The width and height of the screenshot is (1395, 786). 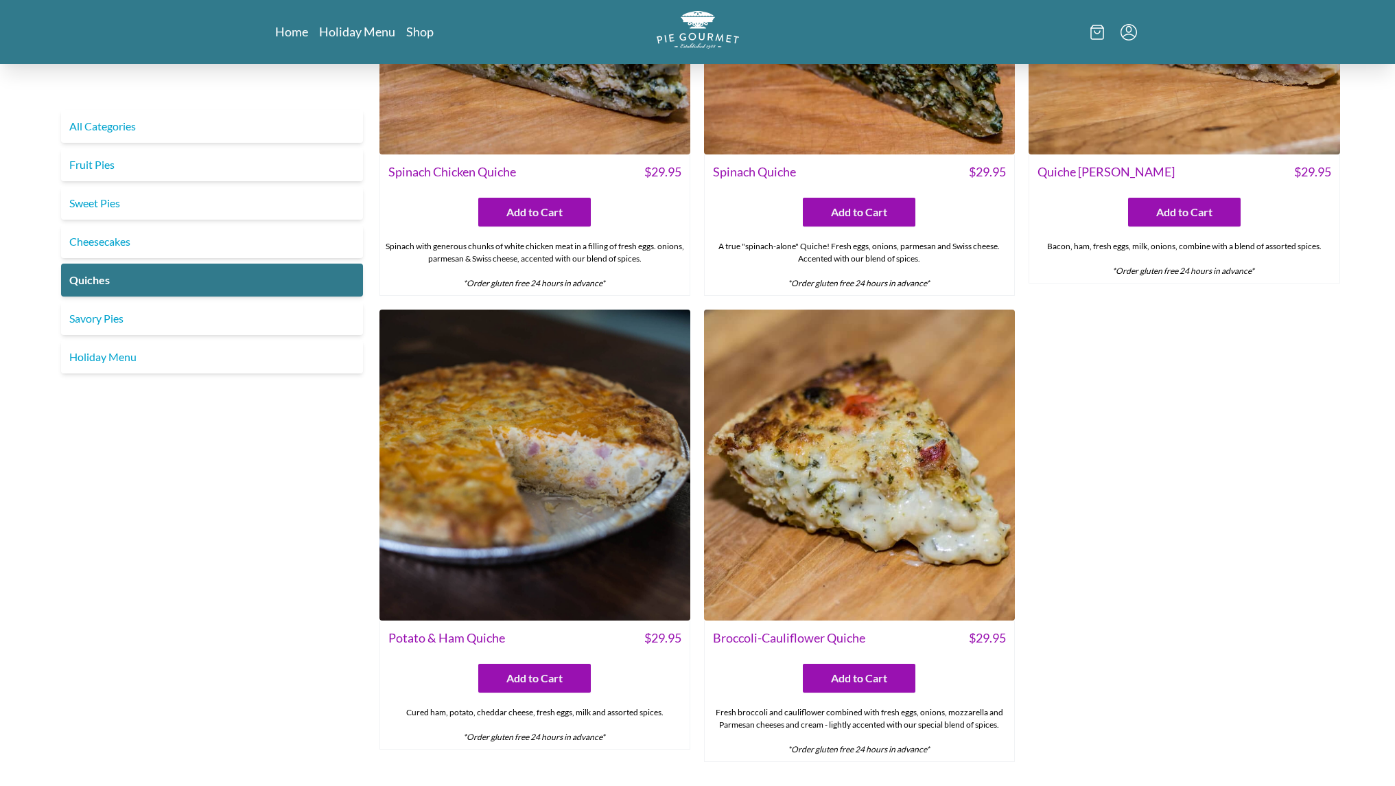 I want to click on a: Fruit Pies, so click(x=212, y=165).